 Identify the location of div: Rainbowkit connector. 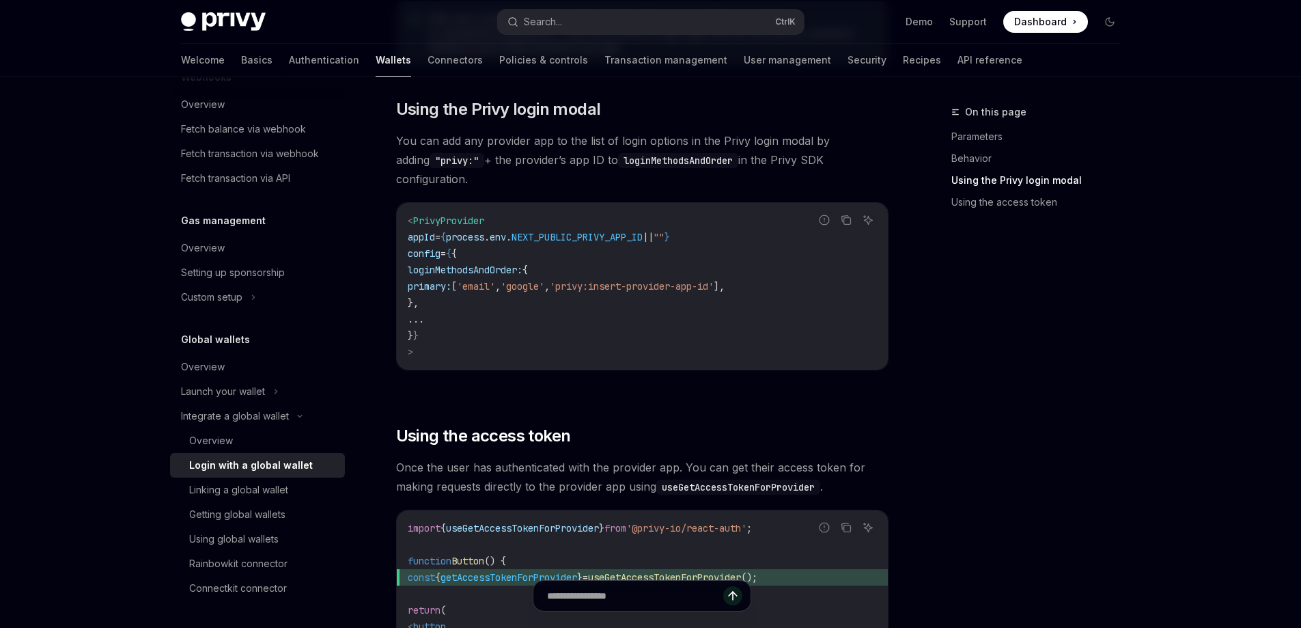
(238, 564).